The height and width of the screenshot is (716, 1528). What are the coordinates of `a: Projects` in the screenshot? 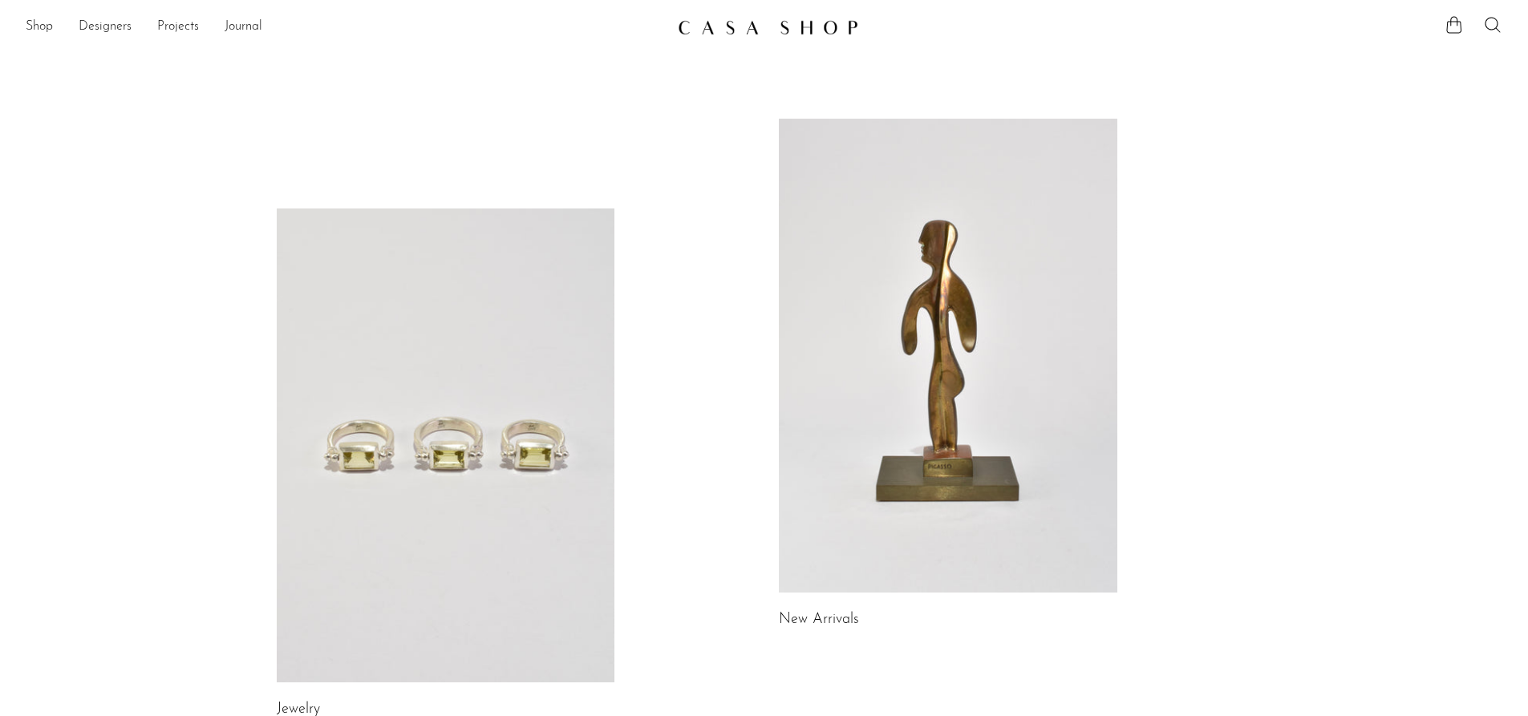 It's located at (178, 27).